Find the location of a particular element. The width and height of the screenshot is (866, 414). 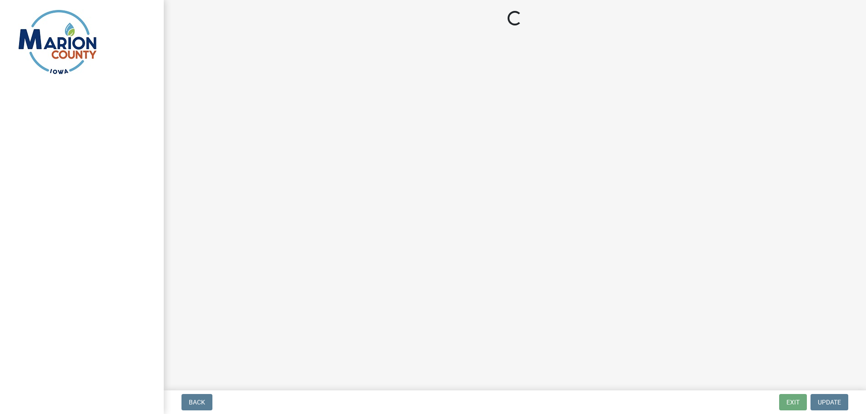

span: Update is located at coordinates (829, 403).